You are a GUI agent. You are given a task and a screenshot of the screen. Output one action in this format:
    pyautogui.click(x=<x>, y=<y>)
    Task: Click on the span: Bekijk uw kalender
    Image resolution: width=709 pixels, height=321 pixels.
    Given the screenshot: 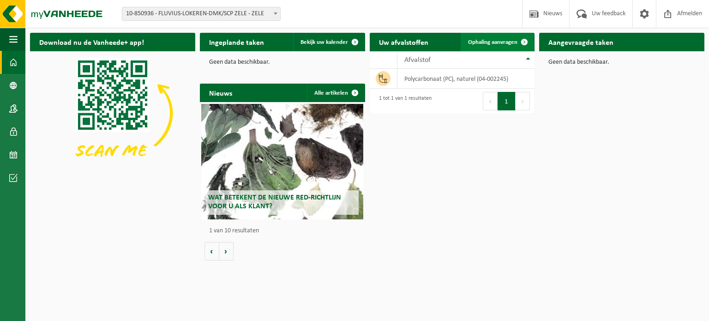 What is the action you would take?
    pyautogui.click(x=324, y=42)
    